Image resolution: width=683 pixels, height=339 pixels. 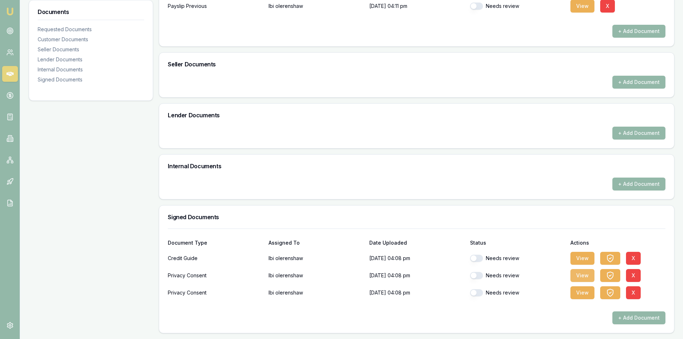 I want to click on div: Status, so click(x=517, y=243).